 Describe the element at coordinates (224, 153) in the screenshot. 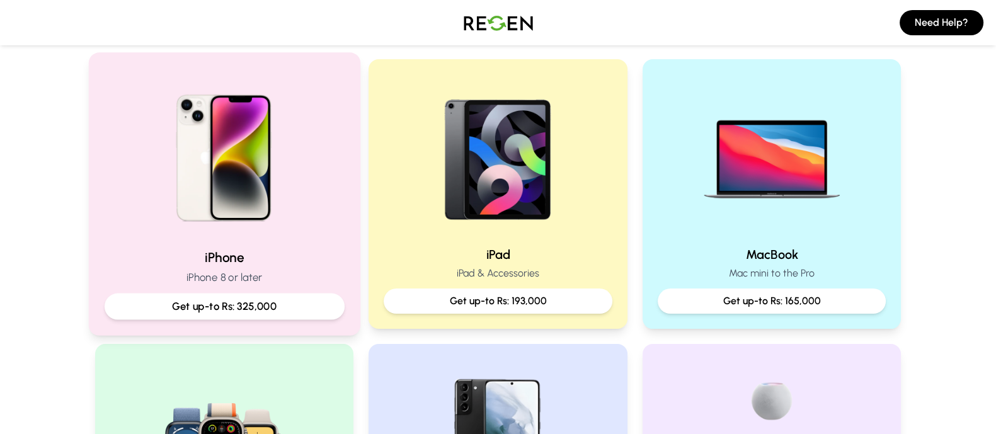

I see `img: iPhone` at that location.